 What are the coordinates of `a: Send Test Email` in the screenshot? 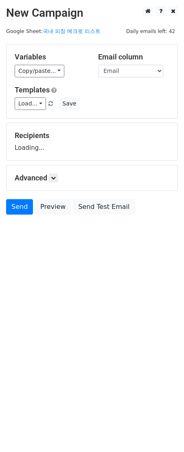 It's located at (104, 207).